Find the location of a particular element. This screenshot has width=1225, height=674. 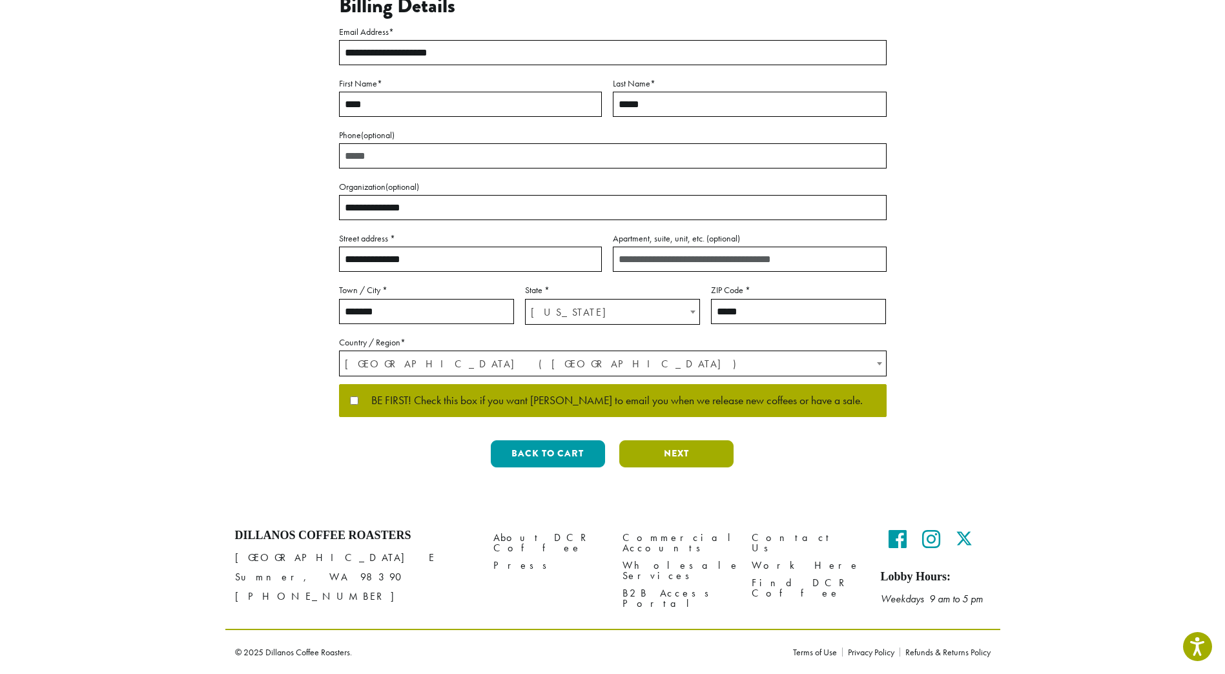

label: Street address is located at coordinates (470, 238).